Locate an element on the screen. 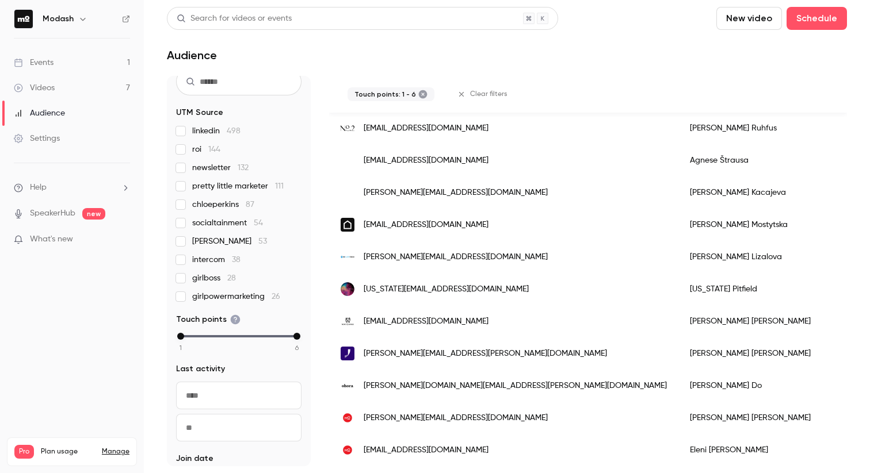 The width and height of the screenshot is (870, 473). span: Touch points: 1 - 6 is located at coordinates (385, 94).